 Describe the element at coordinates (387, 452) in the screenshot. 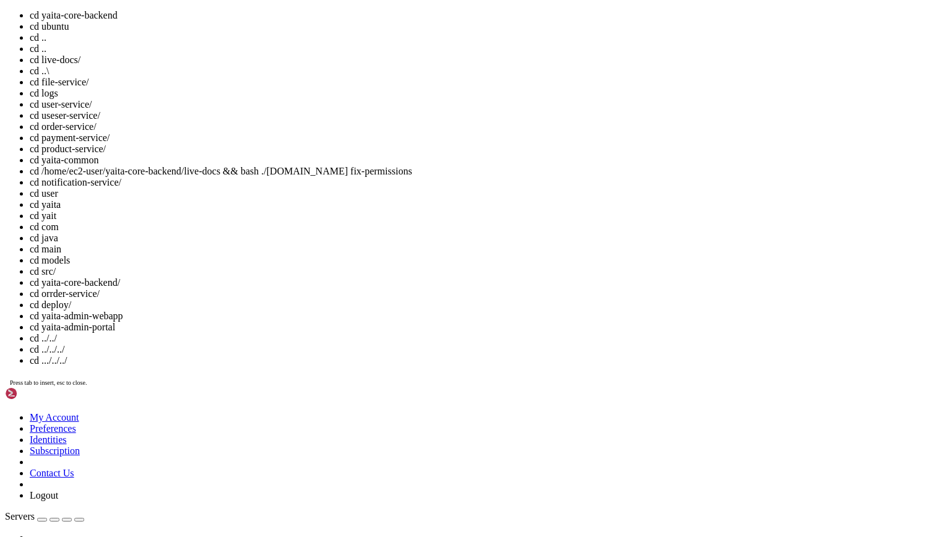

I see `x-row: : $ cd` at that location.